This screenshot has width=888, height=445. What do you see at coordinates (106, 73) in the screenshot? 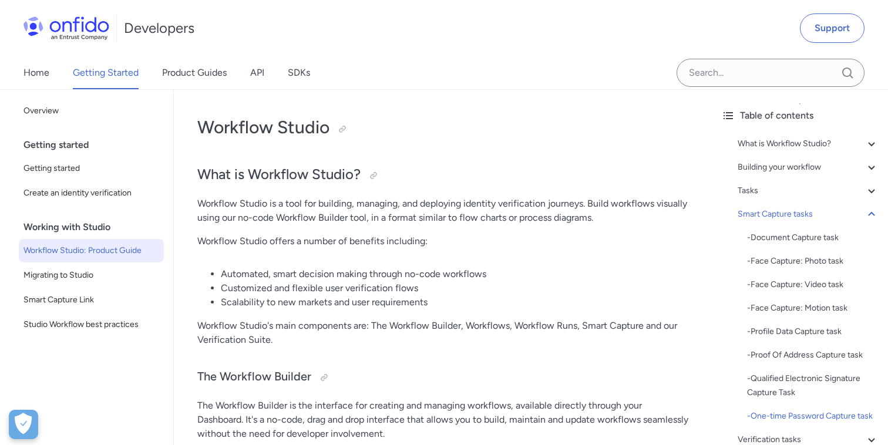
I see `a: Getting Started` at bounding box center [106, 73].